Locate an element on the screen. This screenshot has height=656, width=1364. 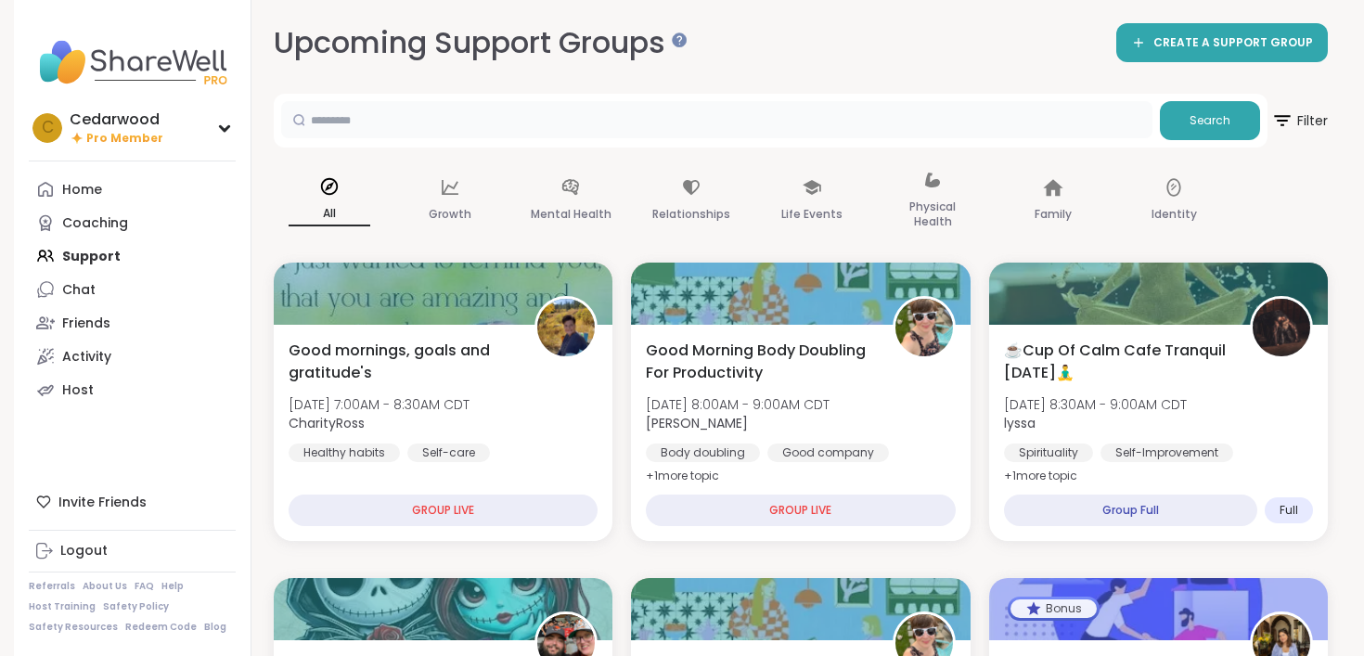
div: Spirituality is located at coordinates (1049, 453).